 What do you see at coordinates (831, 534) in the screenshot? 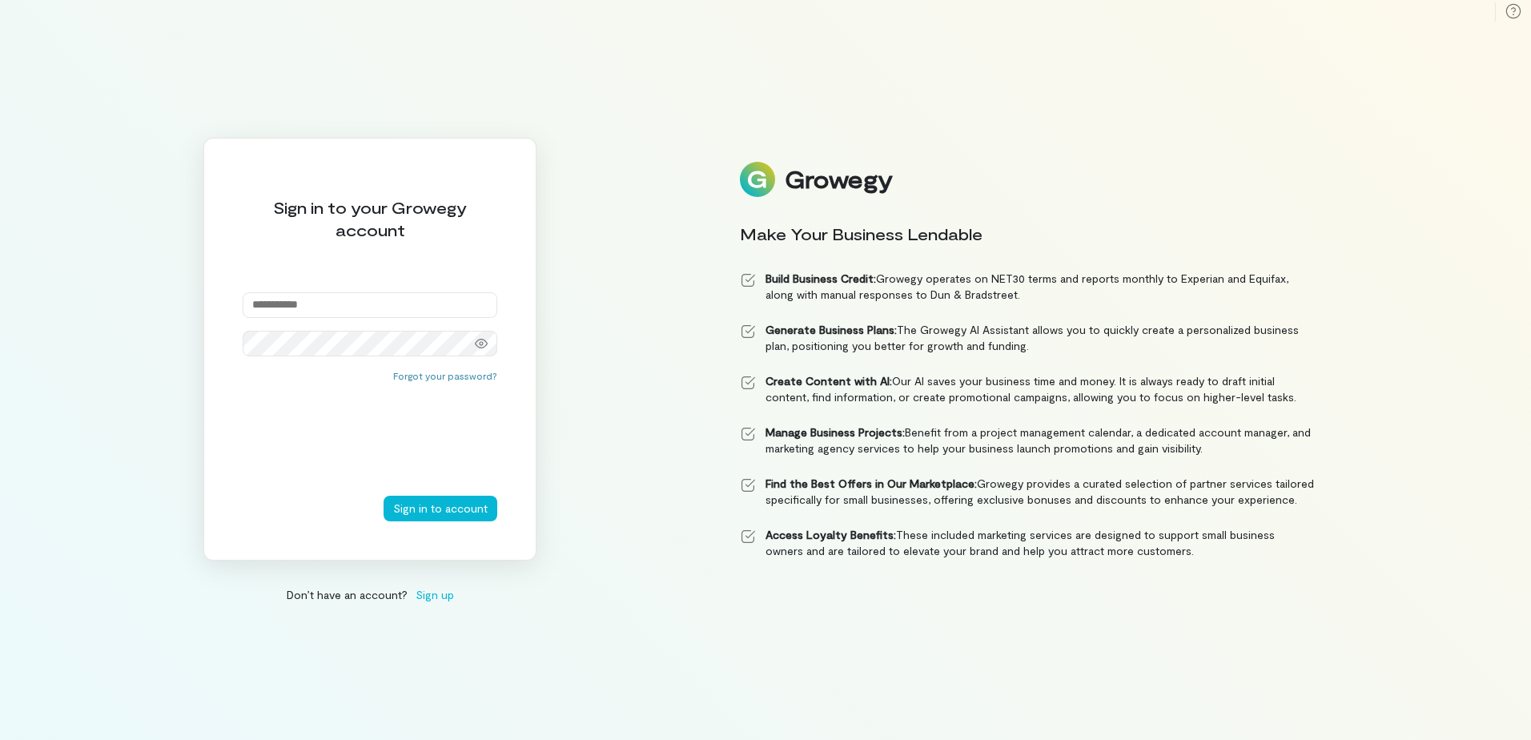
I see `strong: Access Loyalty Benefits:` at bounding box center [831, 534].